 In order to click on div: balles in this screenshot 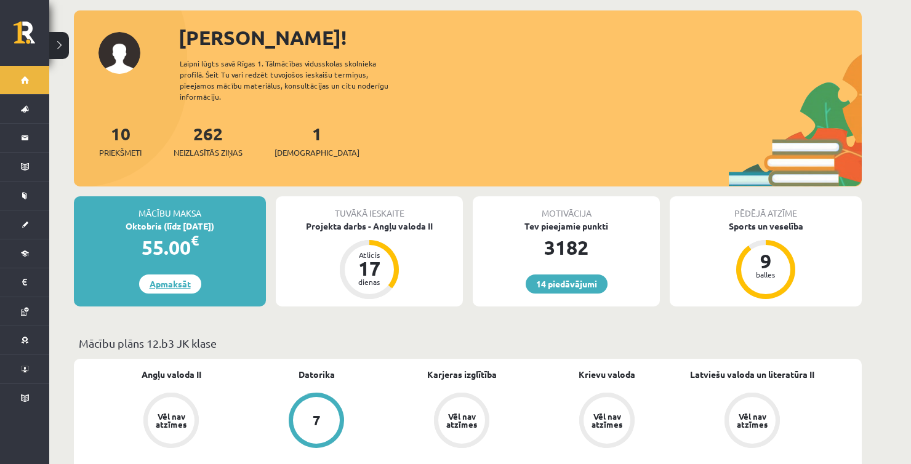, I will do `click(765, 274)`.